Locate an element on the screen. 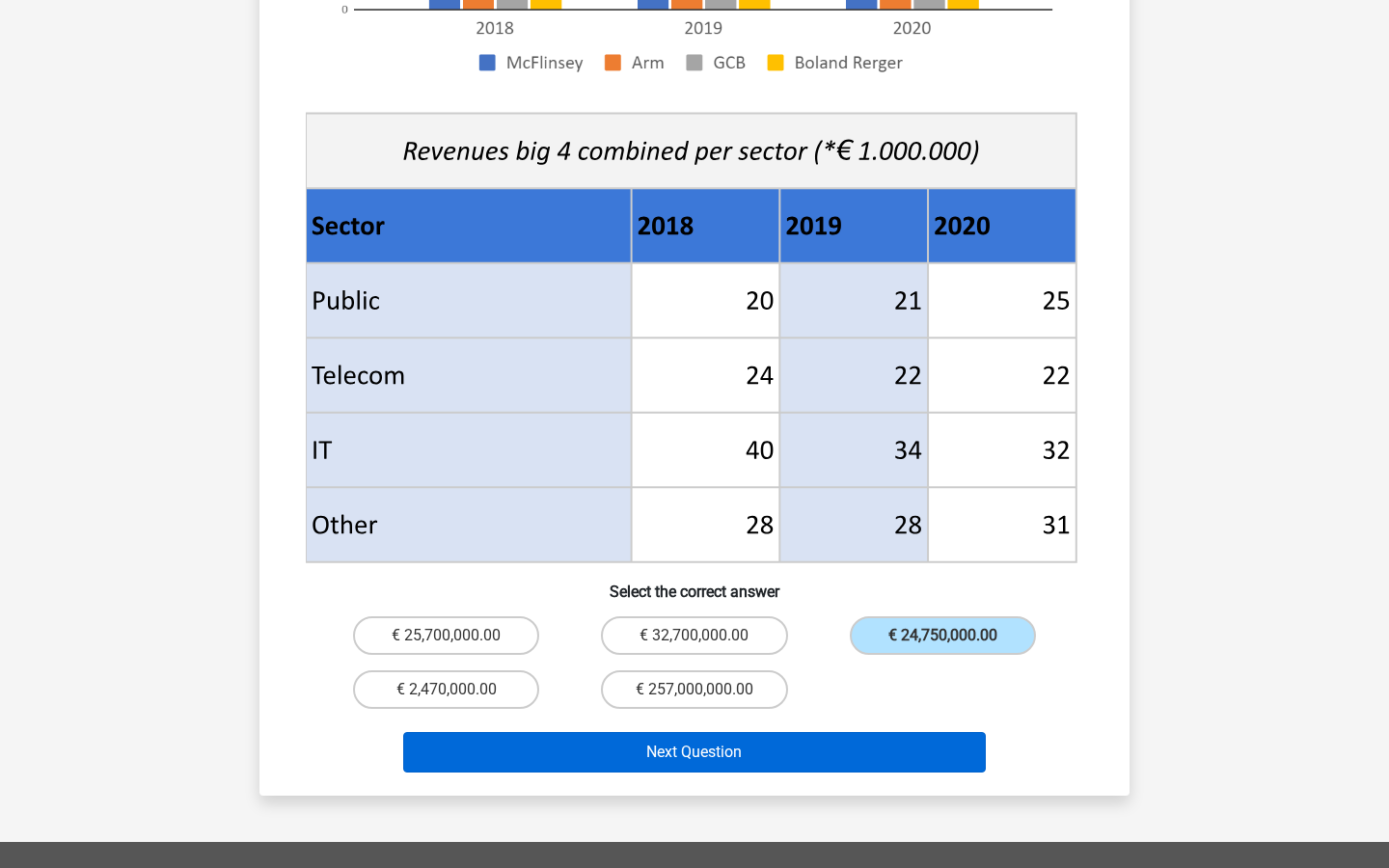 This screenshot has width=1389, height=868. label: € 257,000,000.00 is located at coordinates (694, 690).